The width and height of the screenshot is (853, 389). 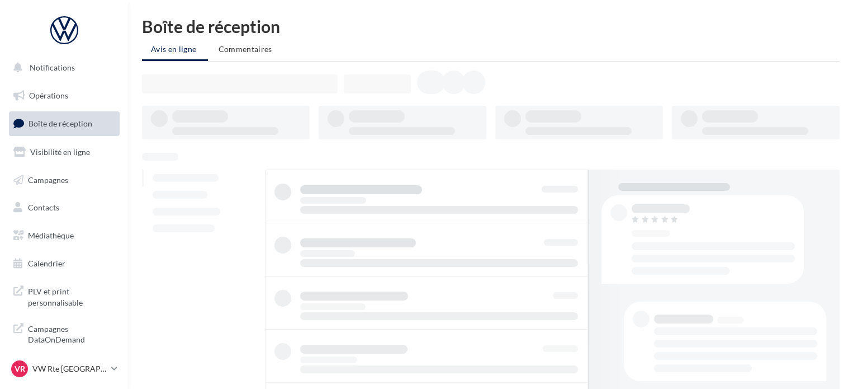 I want to click on span: Notifications, so click(x=52, y=67).